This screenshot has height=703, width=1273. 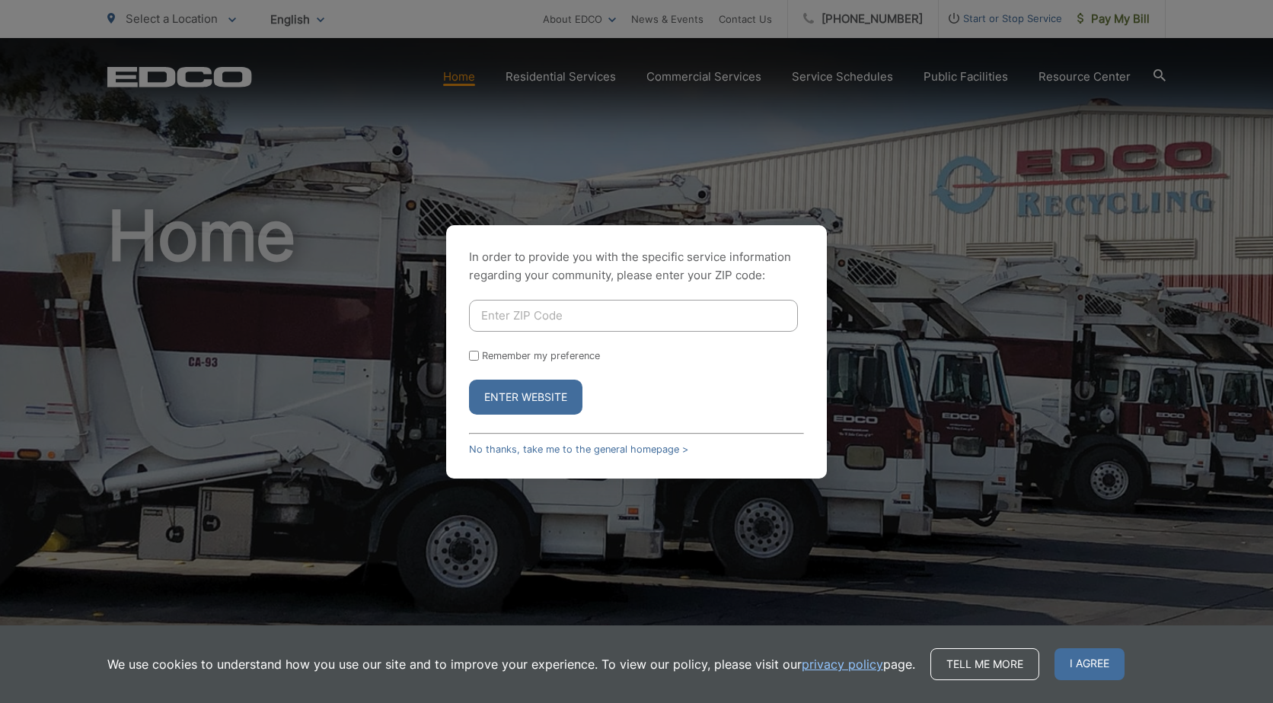 What do you see at coordinates (636, 266) in the screenshot?
I see `p: In order to provide you with the specific service information regarding your community, please en...` at bounding box center [636, 266].